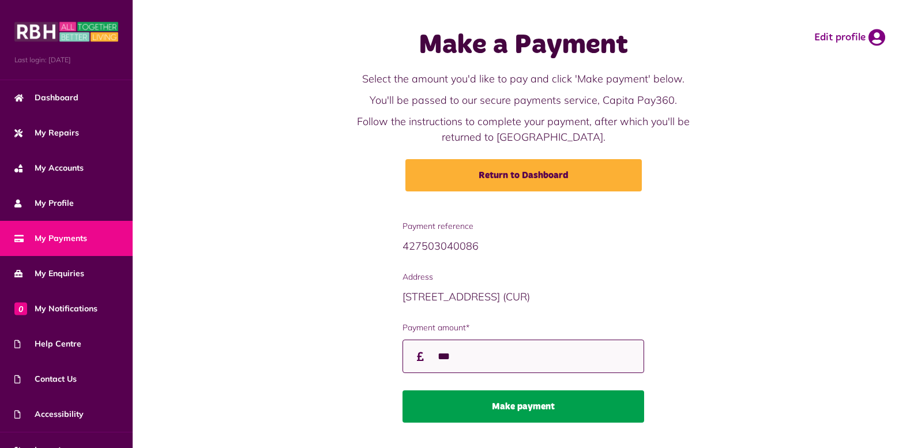 The height and width of the screenshot is (448, 914). What do you see at coordinates (49, 414) in the screenshot?
I see `span: Accessibility` at bounding box center [49, 414].